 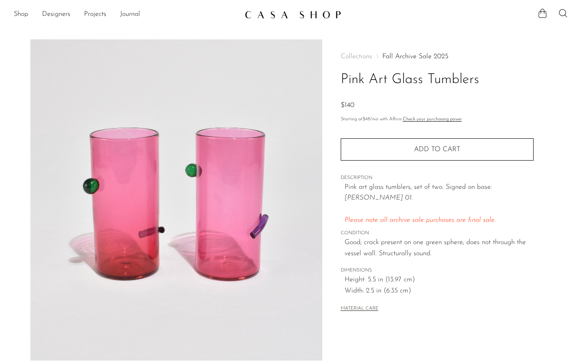 What do you see at coordinates (125, 15) in the screenshot?
I see `ul: NEW HEADER MENU` at bounding box center [125, 15].